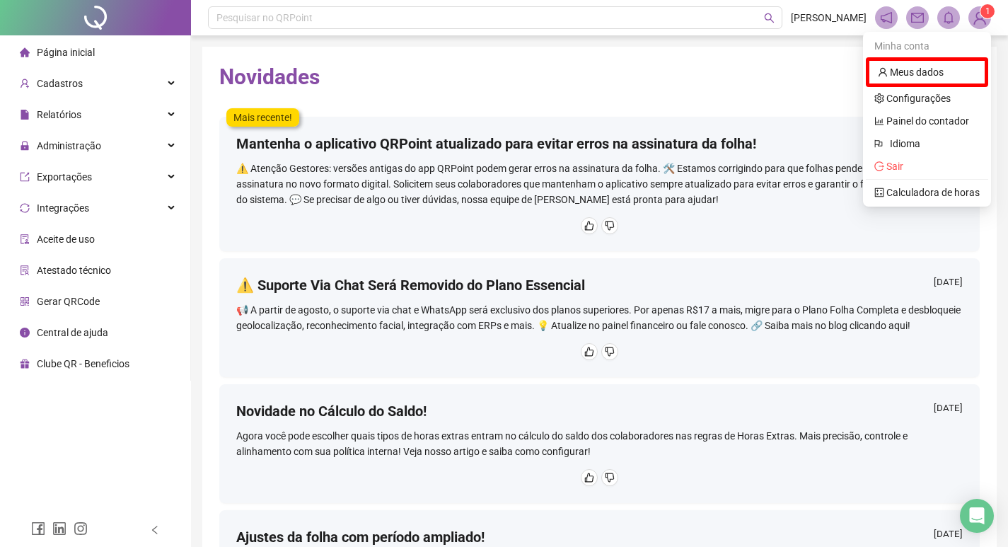 The height and width of the screenshot is (547, 1008). What do you see at coordinates (880, 166) in the screenshot?
I see `span: logout` at bounding box center [880, 166].